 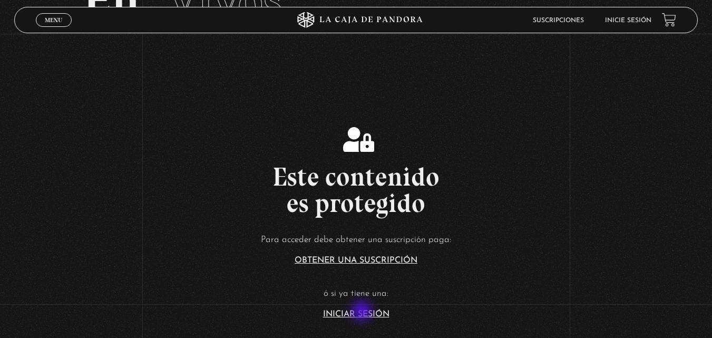 I want to click on a: Iniciar Sesión, so click(x=356, y=314).